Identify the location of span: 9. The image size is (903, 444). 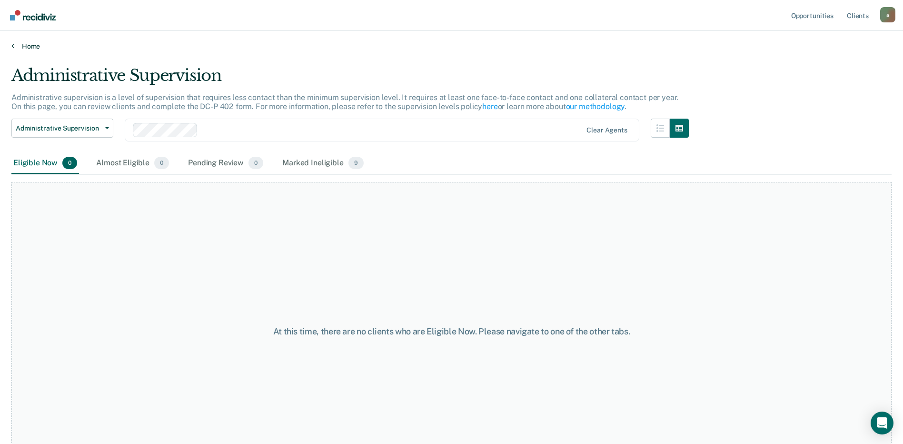
(356, 163).